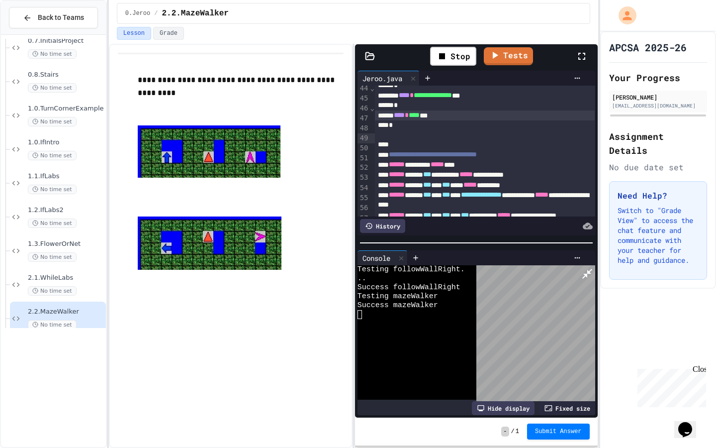  I want to click on span: Submit Answer, so click(559, 431).